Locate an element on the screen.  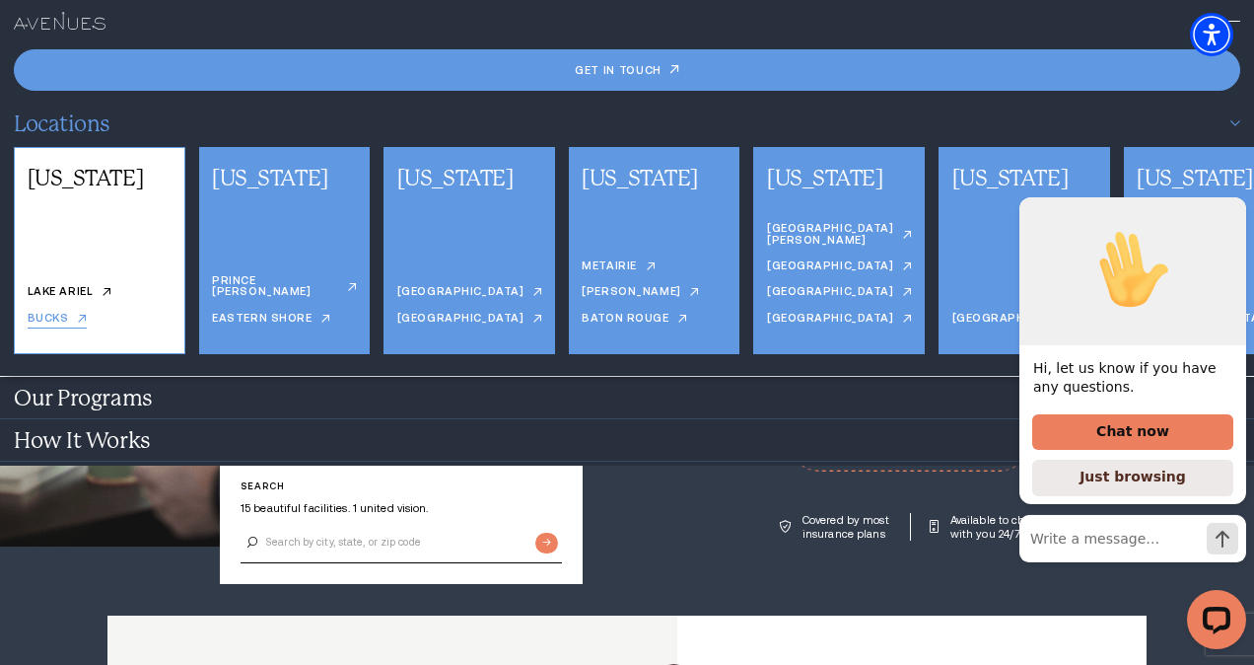
input: Submit button is located at coordinates (546, 542).